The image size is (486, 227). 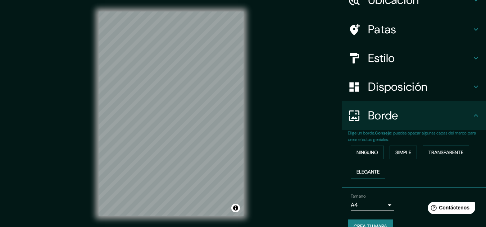 I want to click on button: Transparente, so click(x=445, y=153).